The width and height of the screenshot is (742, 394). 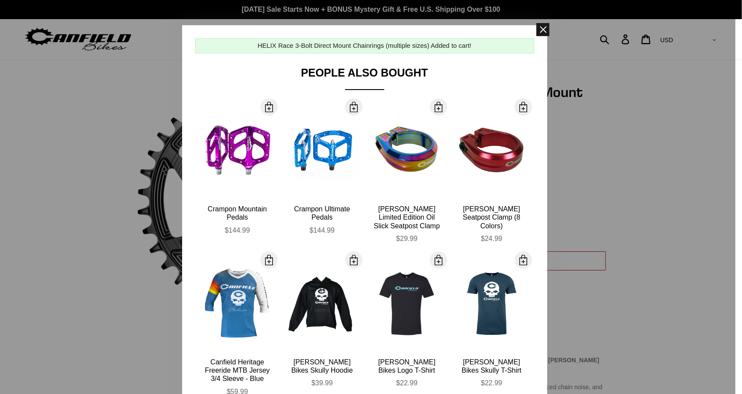 What do you see at coordinates (365, 46) in the screenshot?
I see `div: HELIX Race 3-Bolt Direct Mount Chainrings (multiple sizes) Added to cart!` at bounding box center [365, 46].